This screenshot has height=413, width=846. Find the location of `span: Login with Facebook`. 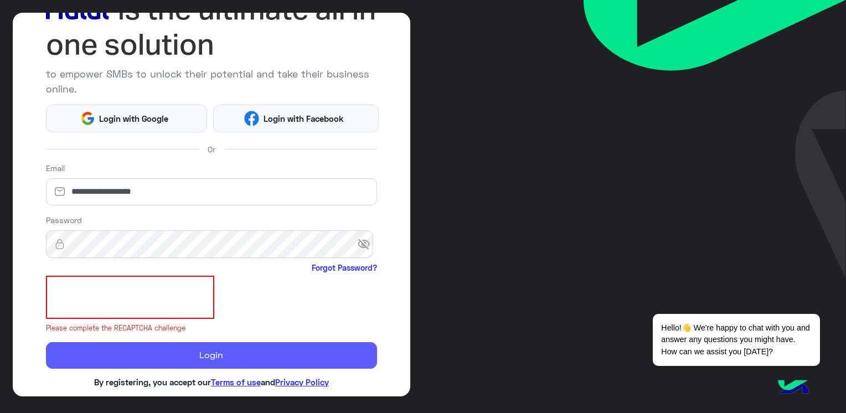

span: Login with Facebook is located at coordinates (303, 118).